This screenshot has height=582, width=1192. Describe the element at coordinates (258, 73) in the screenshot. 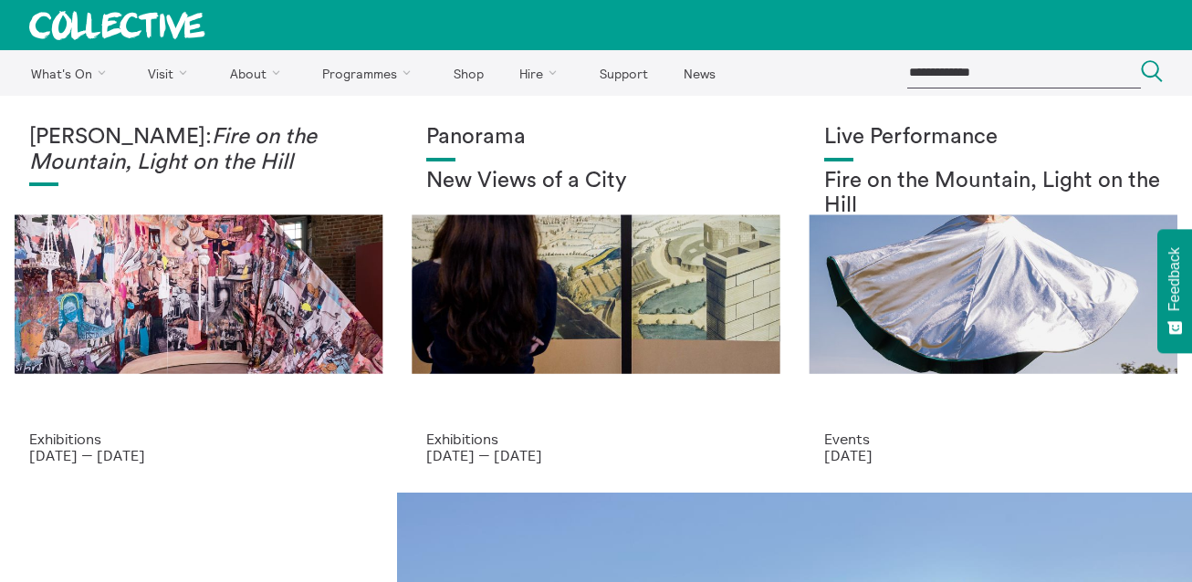

I see `a: About` at that location.